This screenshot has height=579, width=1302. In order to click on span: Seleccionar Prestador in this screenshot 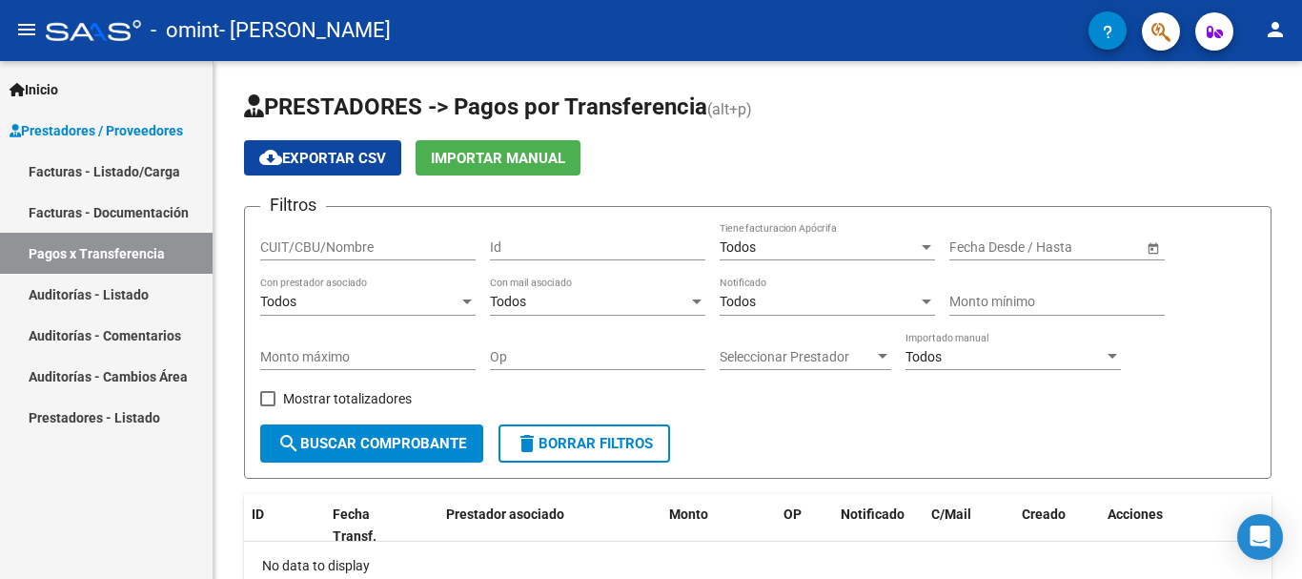, I will do `click(797, 357)`.